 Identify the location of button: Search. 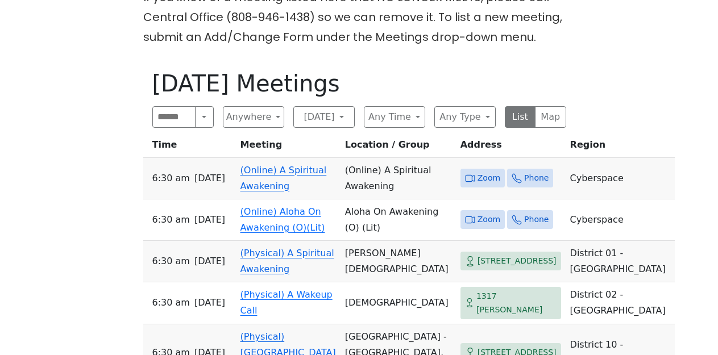
(204, 117).